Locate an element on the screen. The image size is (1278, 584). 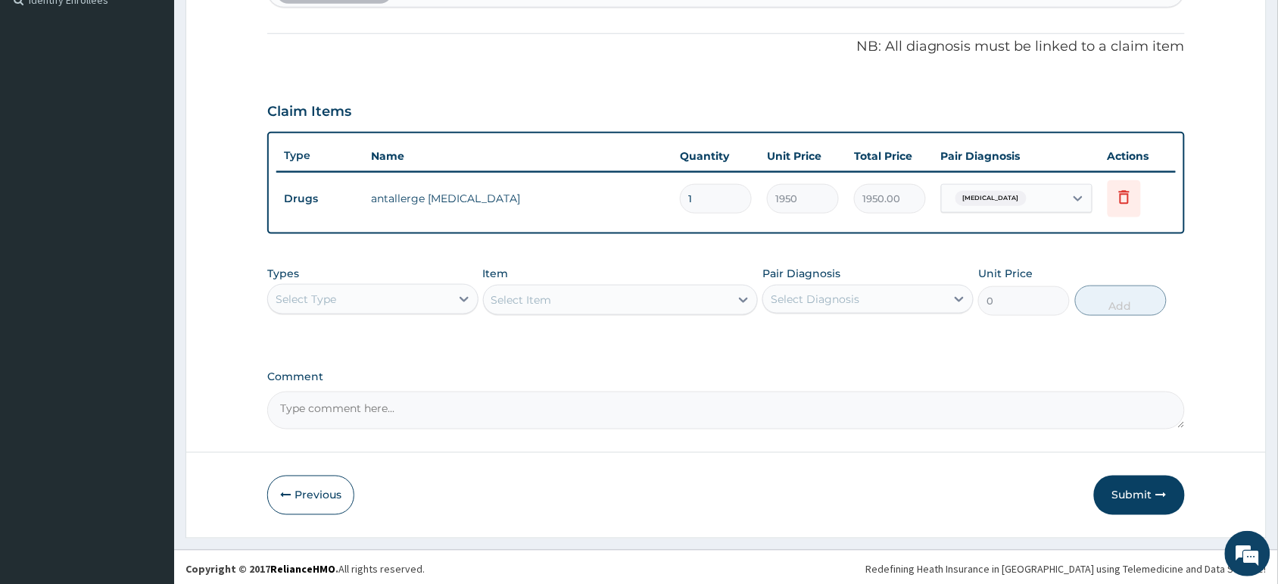
td: Drugs is located at coordinates (319, 198).